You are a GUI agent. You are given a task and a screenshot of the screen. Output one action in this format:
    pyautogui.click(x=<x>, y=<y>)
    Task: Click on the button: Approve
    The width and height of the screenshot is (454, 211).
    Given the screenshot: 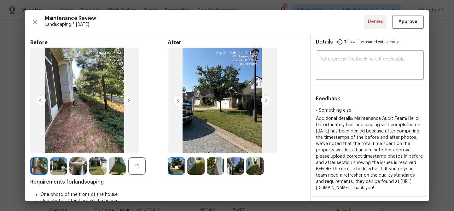 What is the action you would take?
    pyautogui.click(x=408, y=22)
    